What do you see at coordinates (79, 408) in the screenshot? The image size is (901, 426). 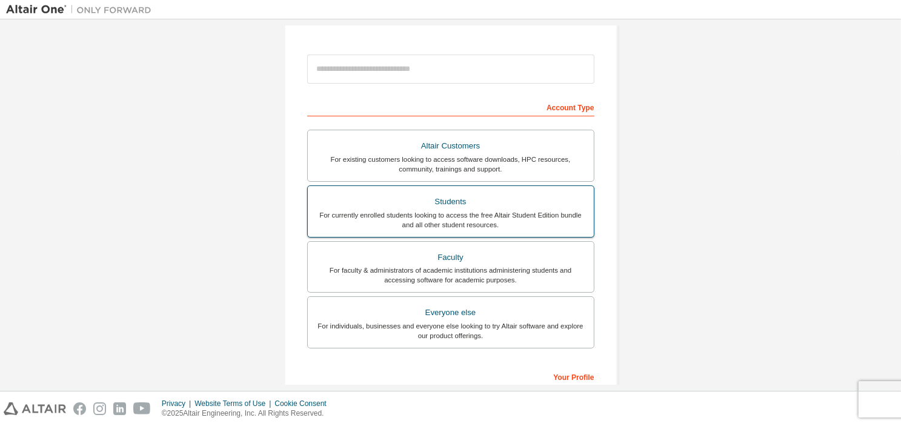 I see `img: facebook.svg` at bounding box center [79, 408].